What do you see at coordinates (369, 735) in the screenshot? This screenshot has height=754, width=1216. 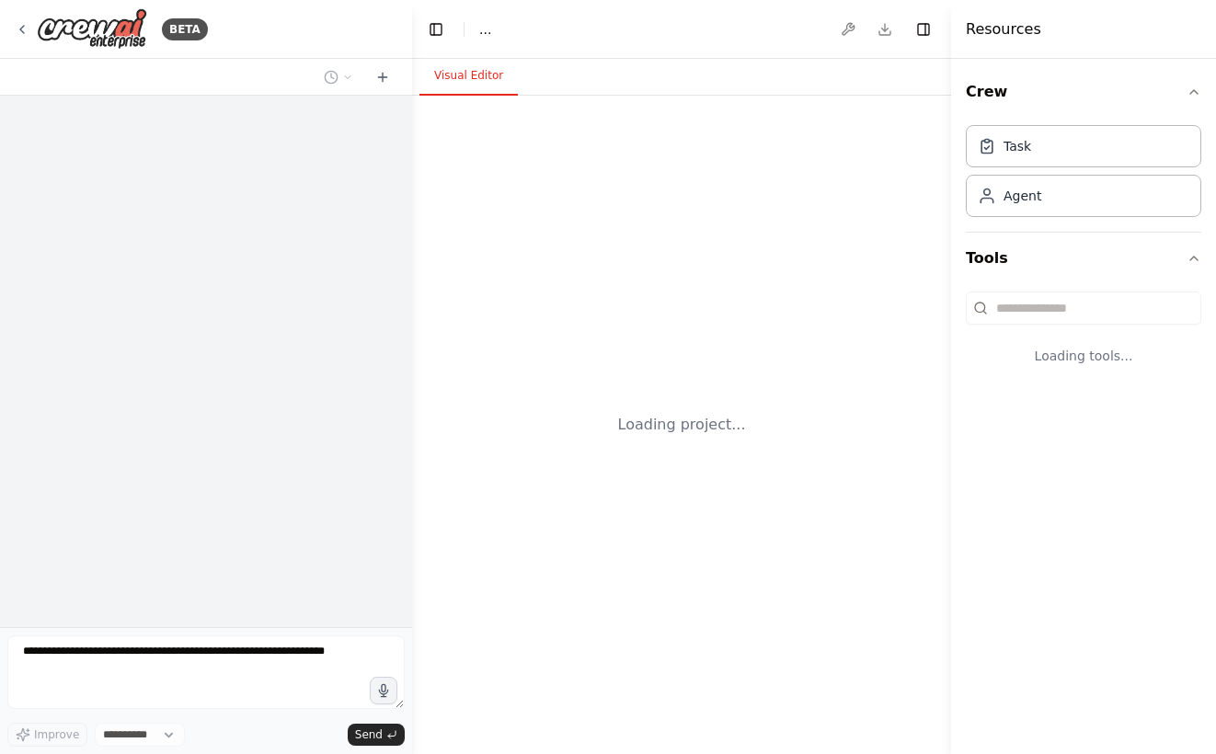 I see `span: Send` at bounding box center [369, 735].